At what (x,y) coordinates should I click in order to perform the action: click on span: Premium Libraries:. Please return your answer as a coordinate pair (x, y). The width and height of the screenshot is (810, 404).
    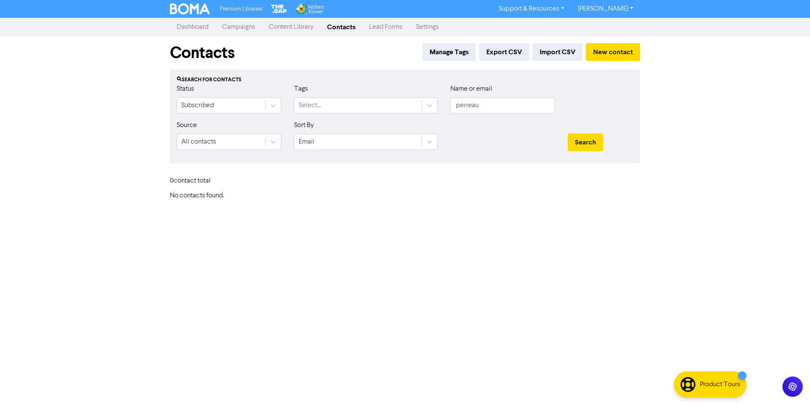
    Looking at the image, I should click on (242, 9).